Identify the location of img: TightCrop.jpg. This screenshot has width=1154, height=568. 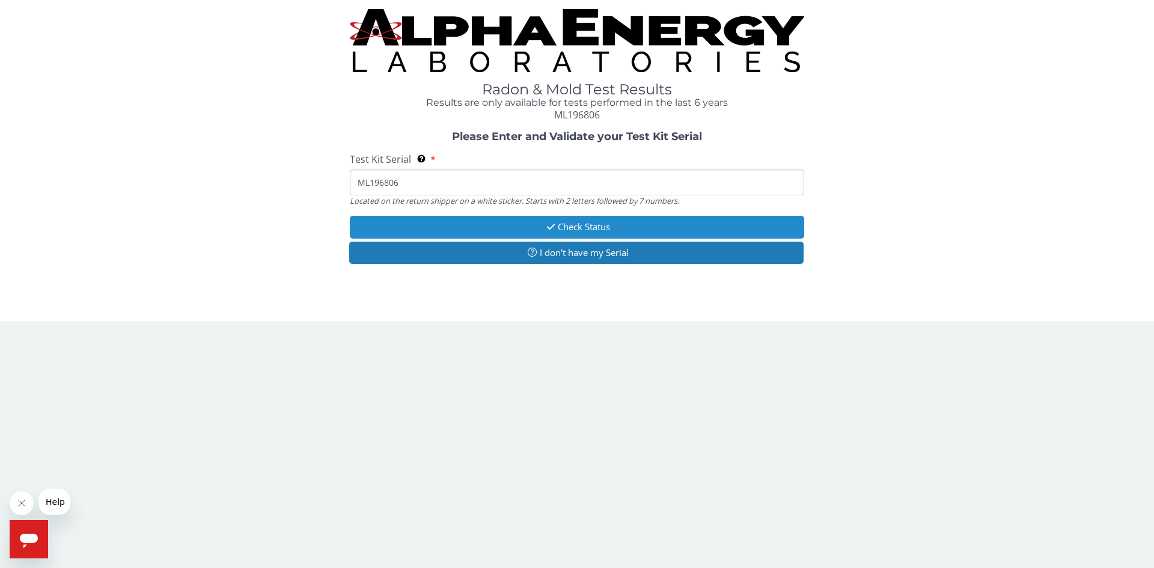
(577, 40).